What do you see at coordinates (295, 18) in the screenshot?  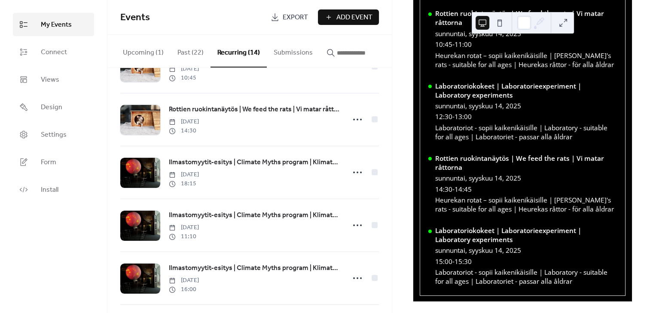 I see `span: Export` at bounding box center [295, 18].